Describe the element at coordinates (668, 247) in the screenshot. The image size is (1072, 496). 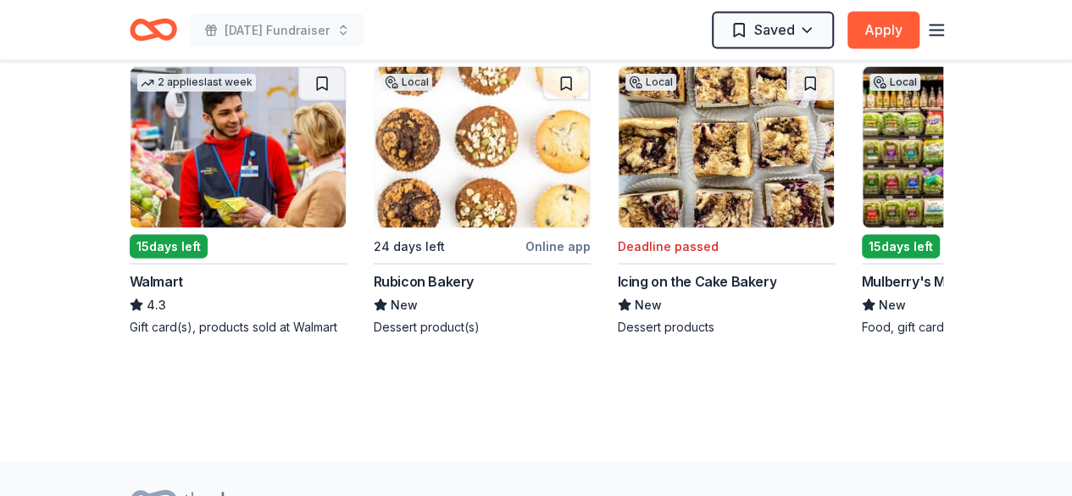
I see `div: Deadline passed` at that location.